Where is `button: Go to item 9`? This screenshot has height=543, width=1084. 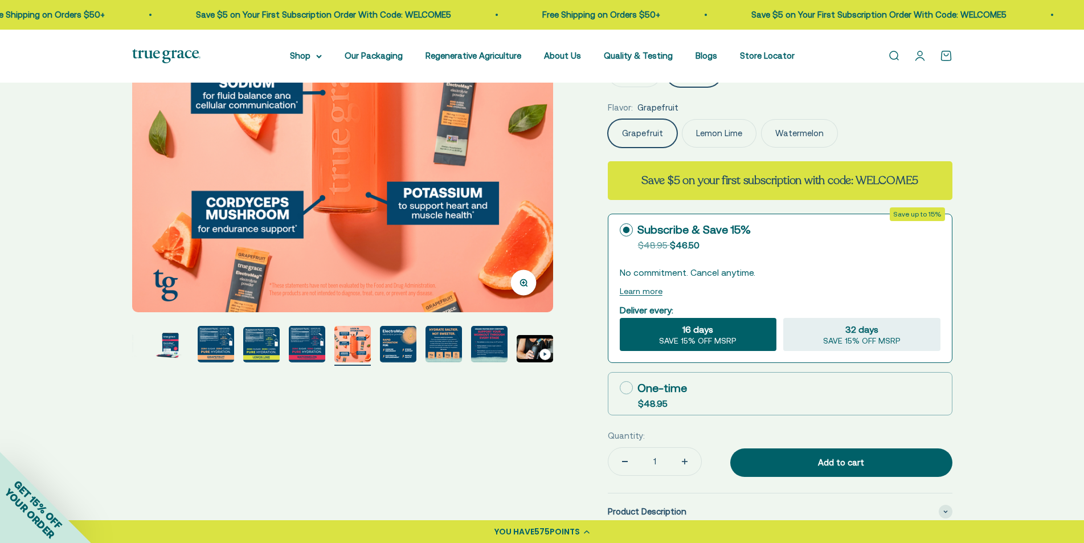
button: Go to item 9 is located at coordinates (444, 346).